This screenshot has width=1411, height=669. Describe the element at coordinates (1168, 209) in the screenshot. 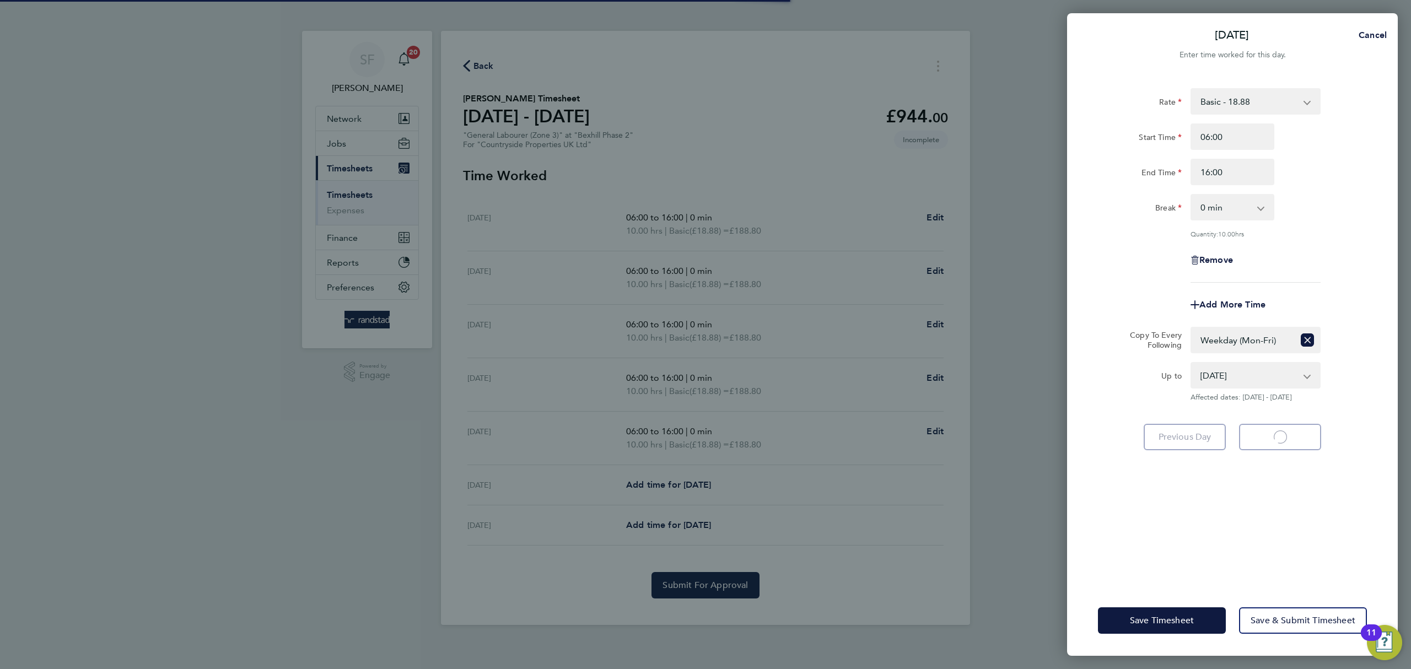

I see `label: Break` at that location.